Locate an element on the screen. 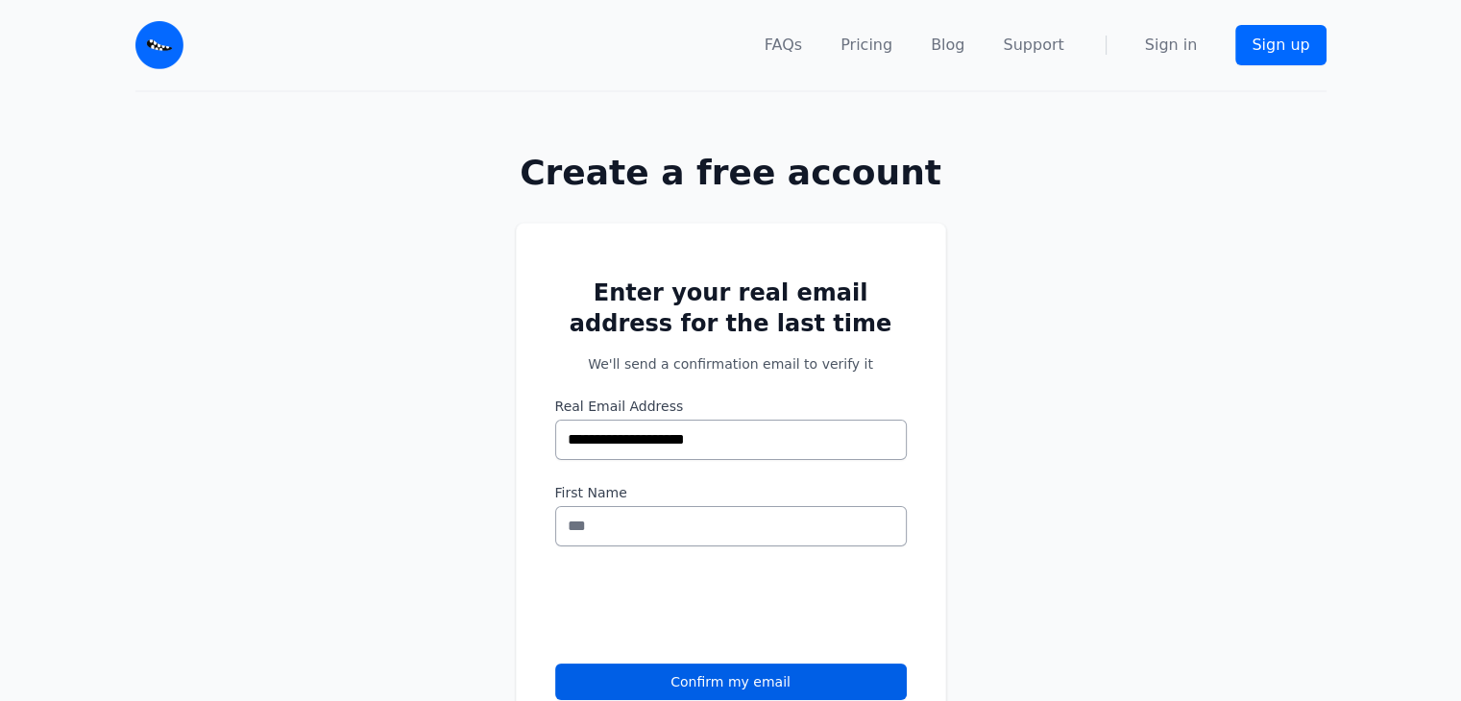  a: Blog is located at coordinates (947, 45).